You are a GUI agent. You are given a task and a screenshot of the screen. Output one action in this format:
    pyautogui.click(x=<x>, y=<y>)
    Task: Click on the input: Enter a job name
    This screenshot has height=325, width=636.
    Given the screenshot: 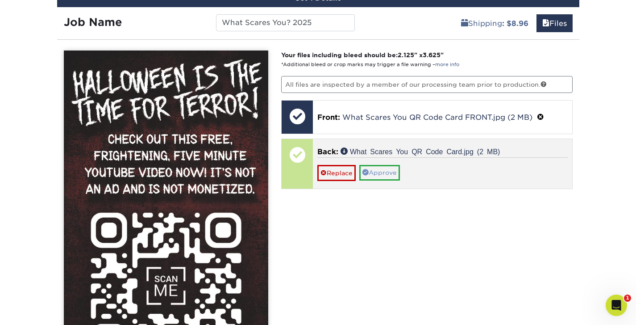 What is the action you would take?
    pyautogui.click(x=285, y=23)
    